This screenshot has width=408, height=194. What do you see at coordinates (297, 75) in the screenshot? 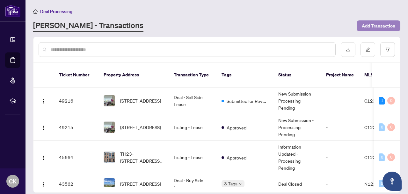
I see `th: Status` at bounding box center [297, 75].